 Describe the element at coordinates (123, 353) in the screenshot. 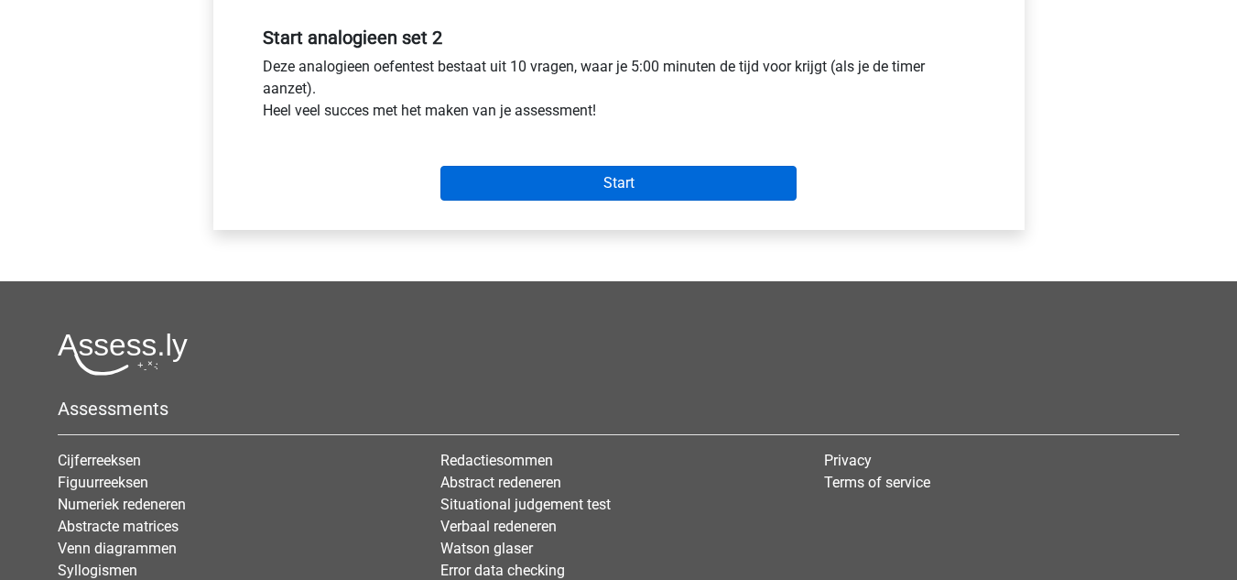

I see `img: Assessly logo` at that location.